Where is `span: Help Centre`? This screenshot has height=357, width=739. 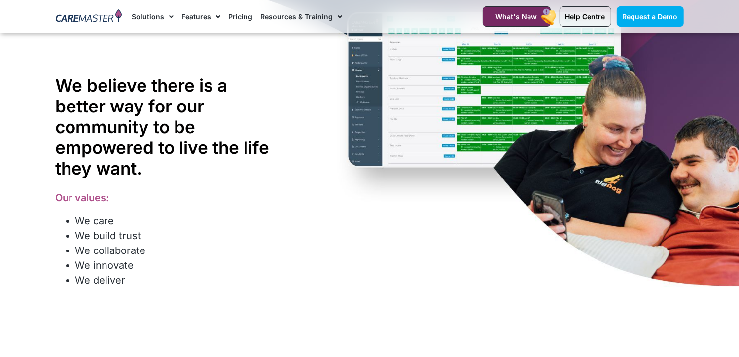
span: Help Centre is located at coordinates (585, 16).